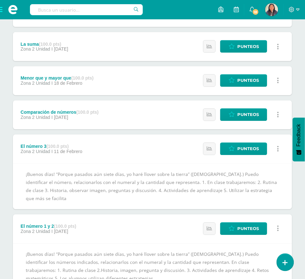 The image size is (305, 279). What do you see at coordinates (68, 83) in the screenshot?
I see `span: 18 de Febrero` at bounding box center [68, 83].